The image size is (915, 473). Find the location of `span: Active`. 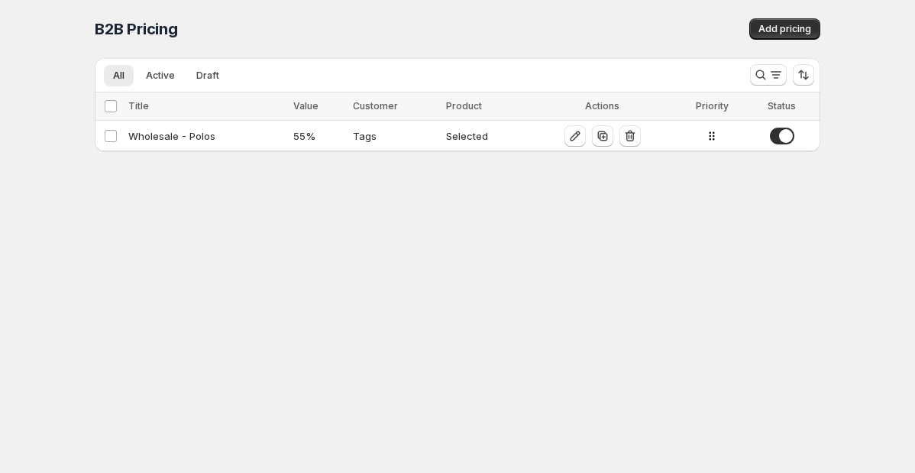

span: Active is located at coordinates (160, 76).